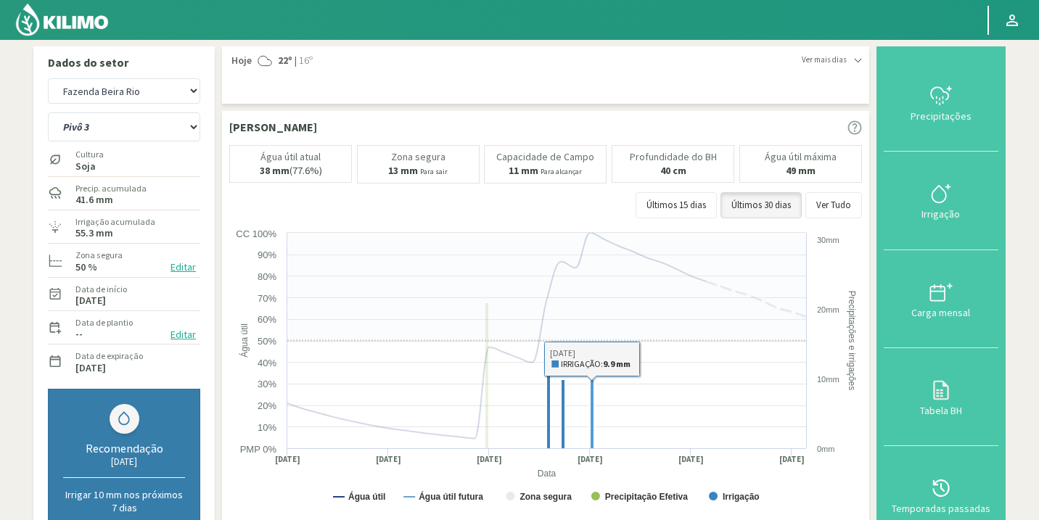 This screenshot has width=1039, height=520. What do you see at coordinates (258, 449) in the screenshot?
I see `text: PMP 0%` at bounding box center [258, 449].